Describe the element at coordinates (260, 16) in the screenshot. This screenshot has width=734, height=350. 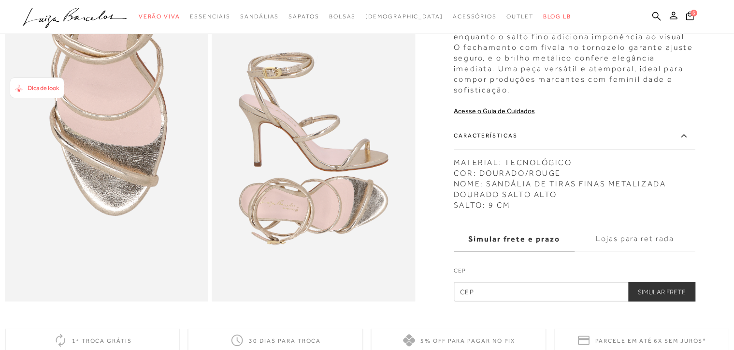
I see `span: Sandálias` at that location.